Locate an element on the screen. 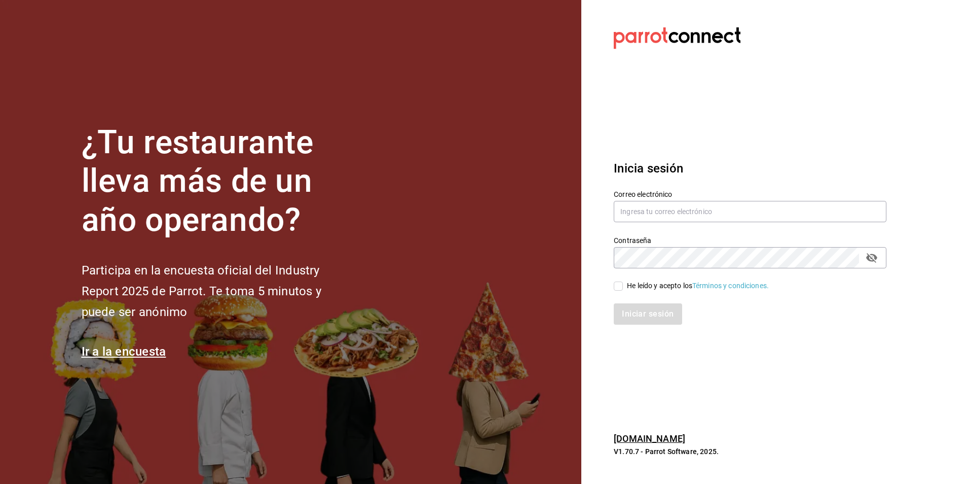 This screenshot has width=969, height=484. a: Términos y condiciones. is located at coordinates (731, 285).